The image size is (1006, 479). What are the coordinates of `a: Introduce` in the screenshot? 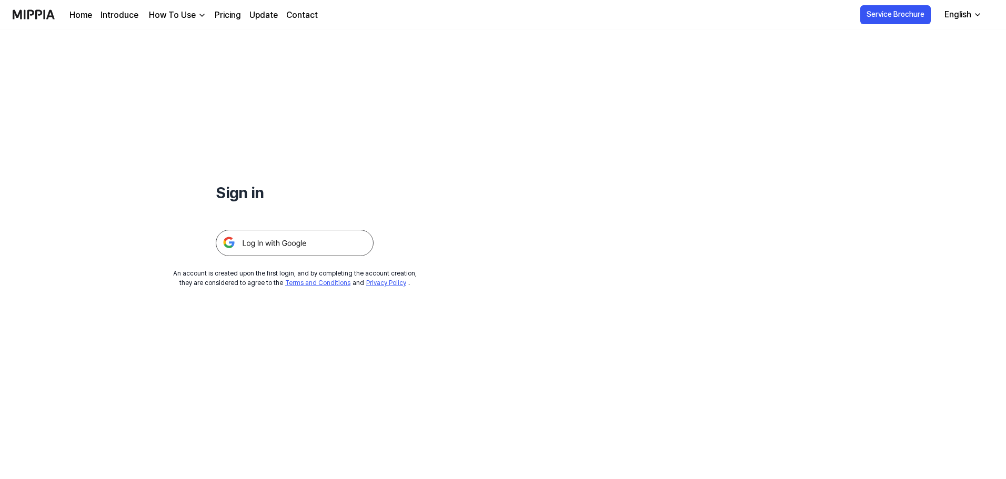 It's located at (119, 15).